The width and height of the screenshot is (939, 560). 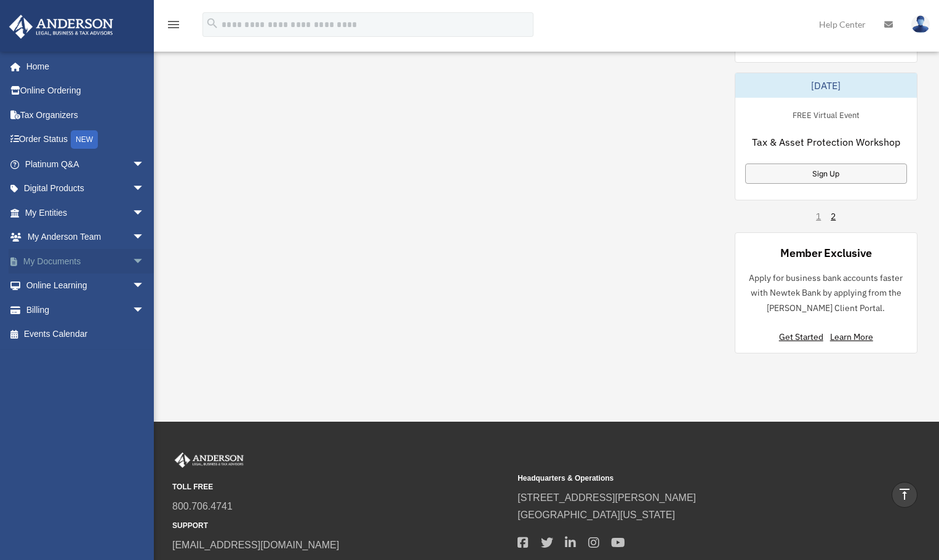 What do you see at coordinates (851, 337) in the screenshot?
I see `a: Learn More` at bounding box center [851, 337].